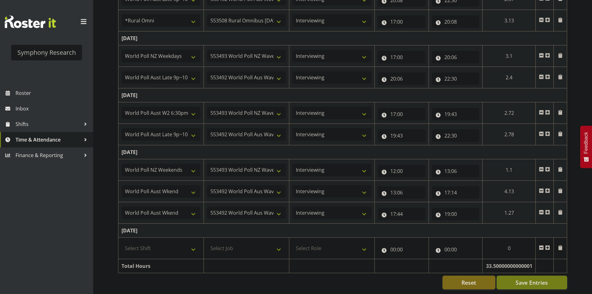 This screenshot has height=294, width=592. I want to click on span: Feedback, so click(587, 143).